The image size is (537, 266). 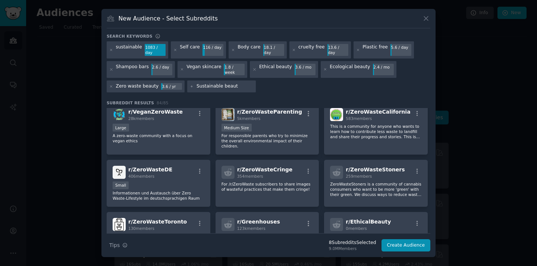 I want to click on span: 0 members, so click(x=356, y=228).